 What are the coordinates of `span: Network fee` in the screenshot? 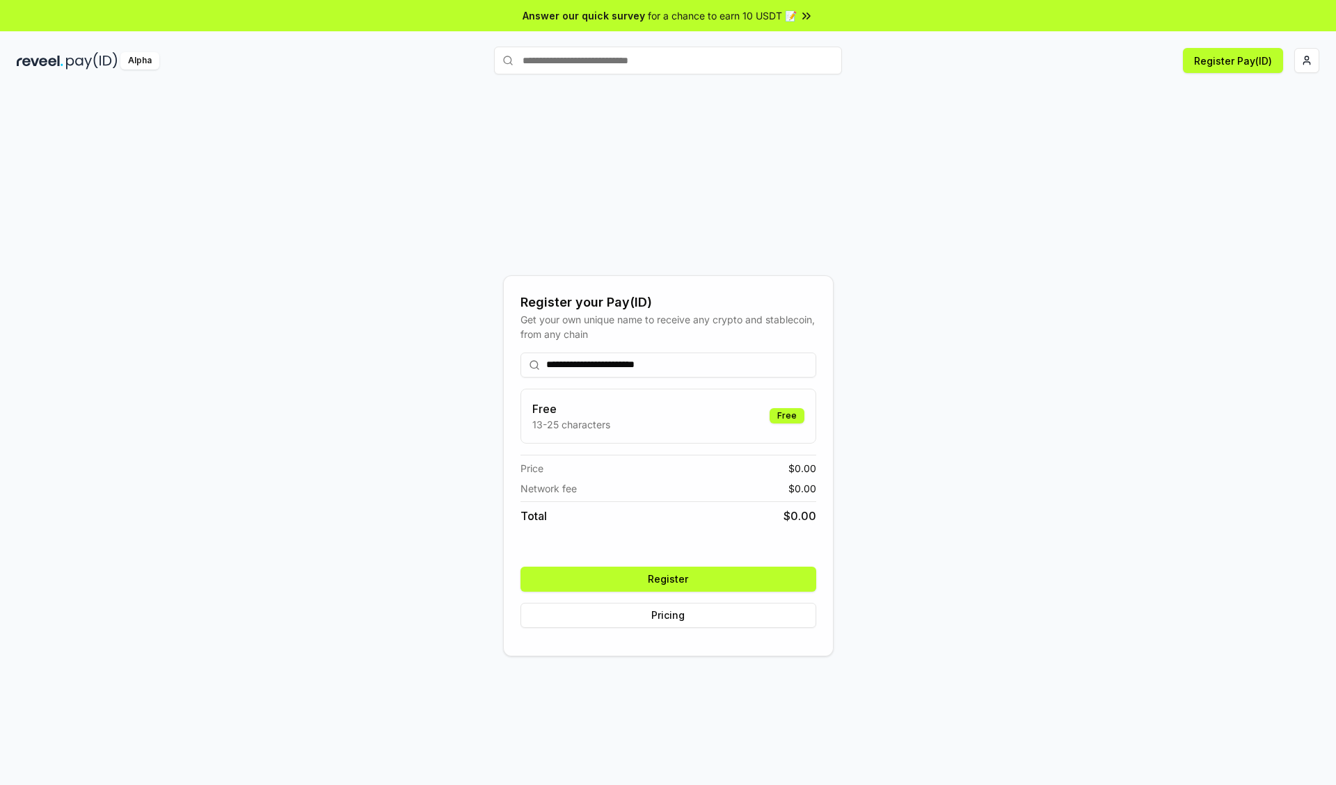 It's located at (548, 488).